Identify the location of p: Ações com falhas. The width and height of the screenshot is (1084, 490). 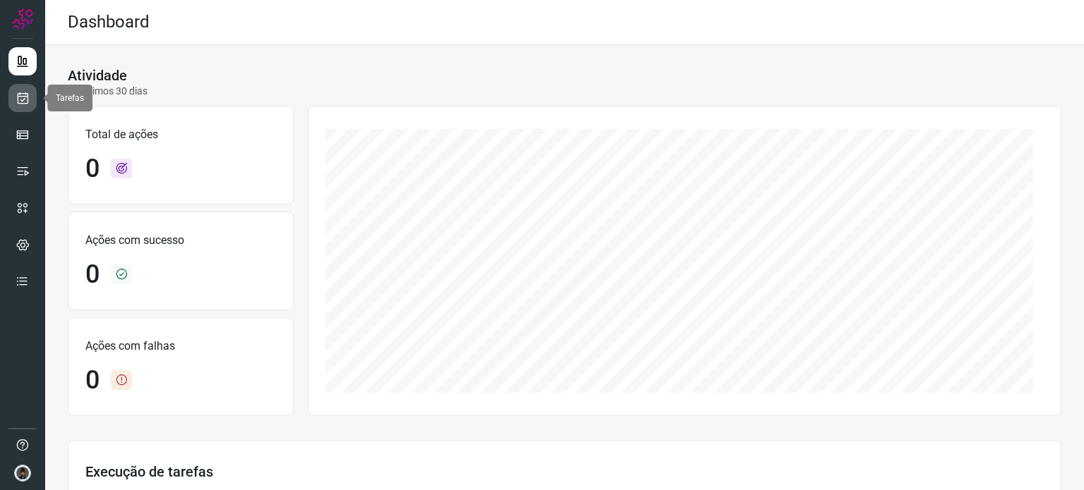
(181, 346).